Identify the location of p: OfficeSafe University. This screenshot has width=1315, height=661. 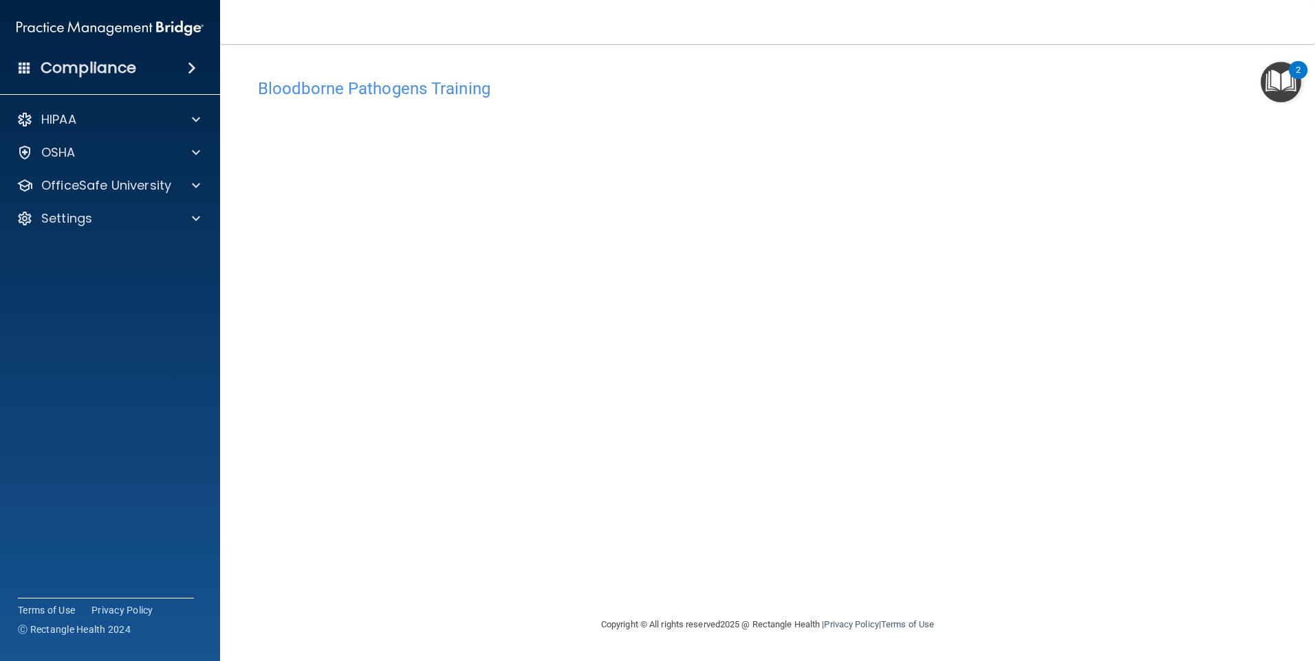
(106, 186).